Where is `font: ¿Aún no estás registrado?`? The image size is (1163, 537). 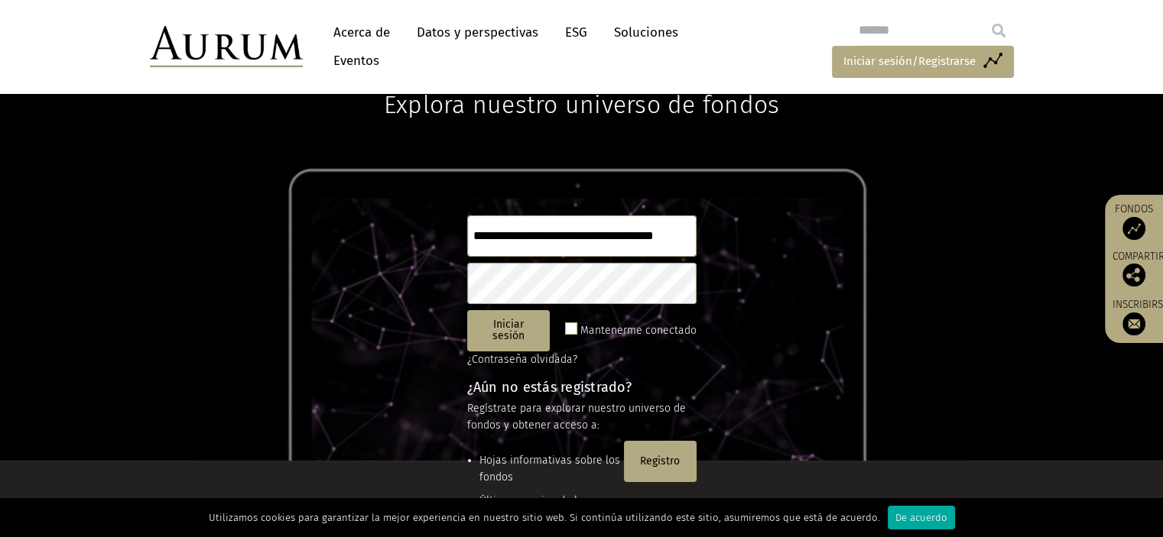
font: ¿Aún no estás registrado? is located at coordinates (549, 388).